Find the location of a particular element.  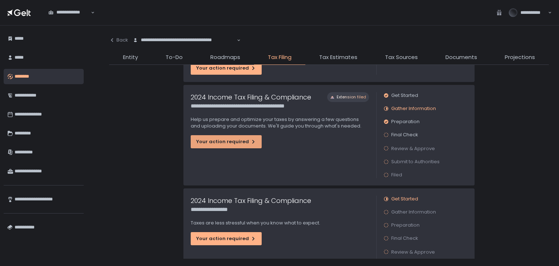

p: Taxes are less stressful when you know what to expect. is located at coordinates (280, 223).